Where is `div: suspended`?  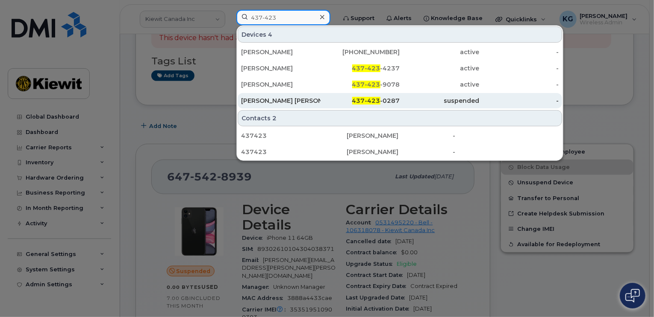 div: suspended is located at coordinates (440, 101).